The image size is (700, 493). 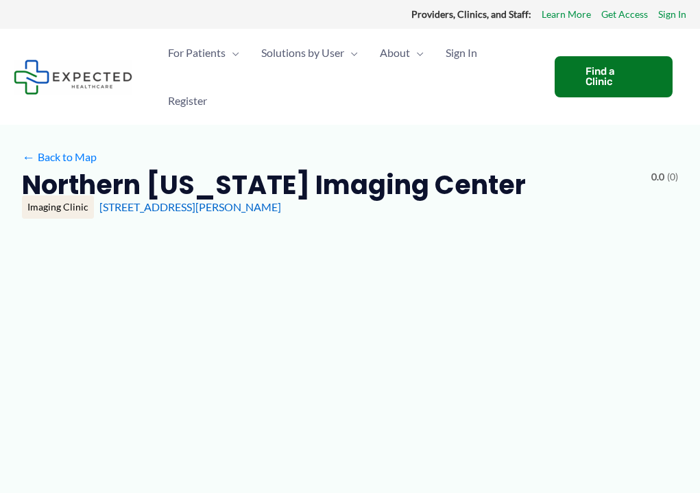 What do you see at coordinates (73, 77) in the screenshot?
I see `img: Expected Healthcare Logo - side, dark font, small` at bounding box center [73, 77].